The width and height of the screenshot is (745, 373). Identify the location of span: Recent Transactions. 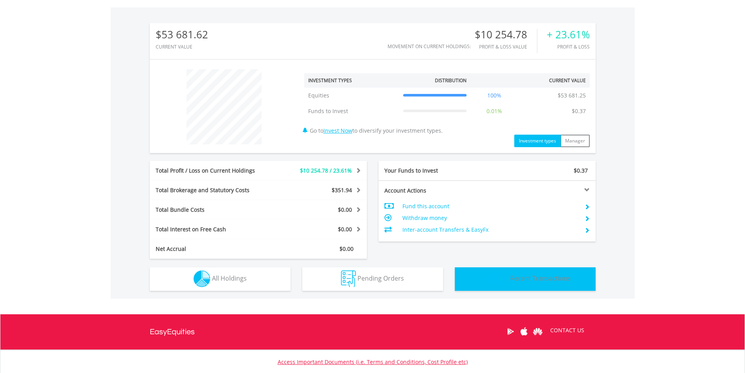
(541, 278).